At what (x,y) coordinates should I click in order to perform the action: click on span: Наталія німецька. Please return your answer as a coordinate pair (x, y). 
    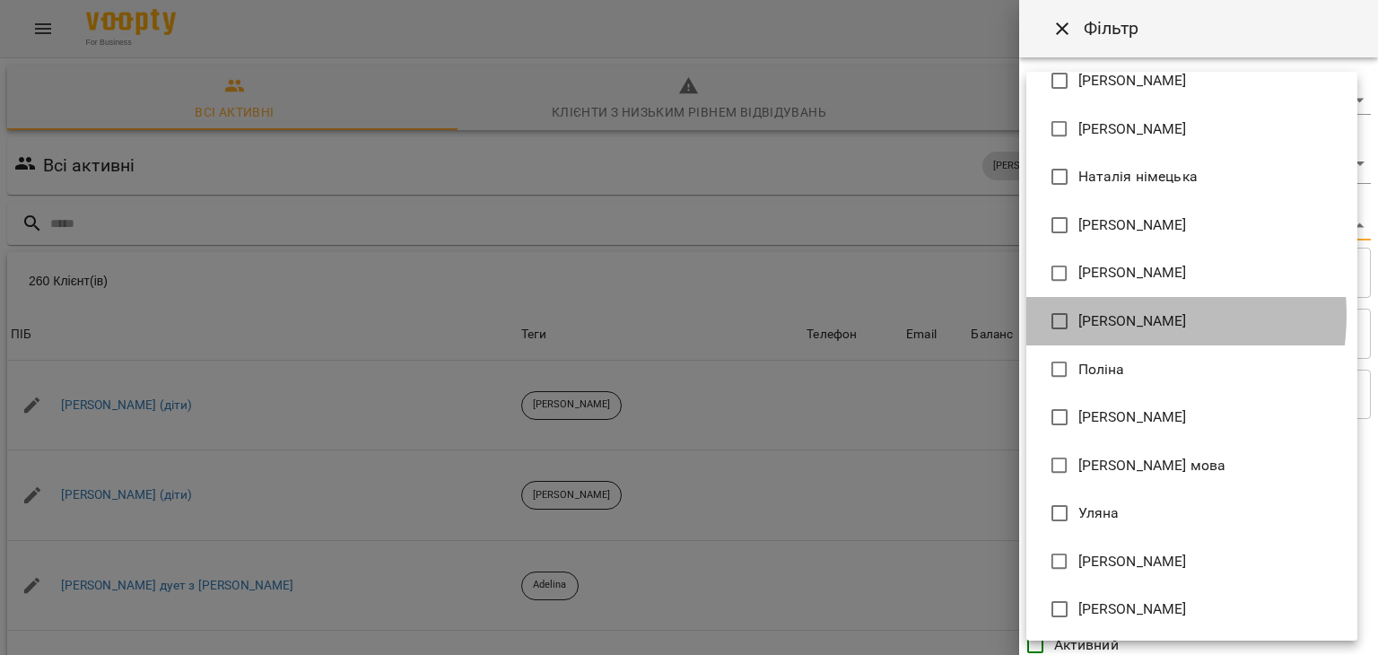
    Looking at the image, I should click on (1138, 177).